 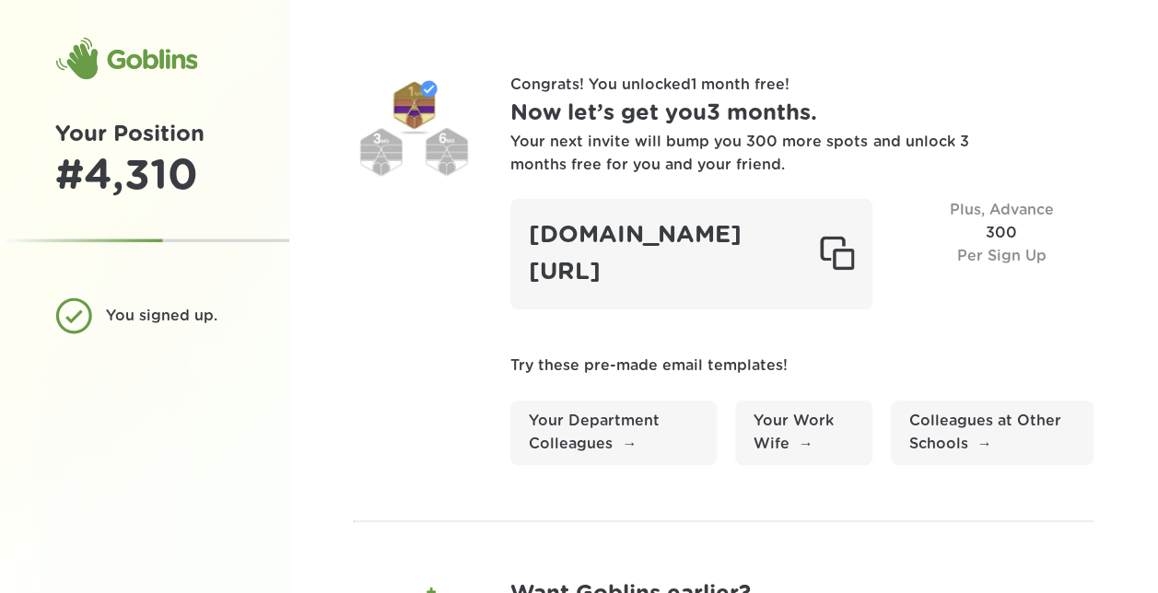 I want to click on div: You signed up., so click(x=163, y=316).